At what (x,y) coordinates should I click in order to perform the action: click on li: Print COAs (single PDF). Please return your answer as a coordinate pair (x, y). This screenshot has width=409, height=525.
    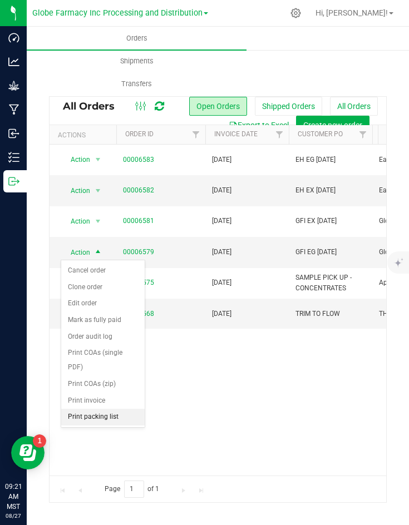
    Looking at the image, I should click on (103, 360).